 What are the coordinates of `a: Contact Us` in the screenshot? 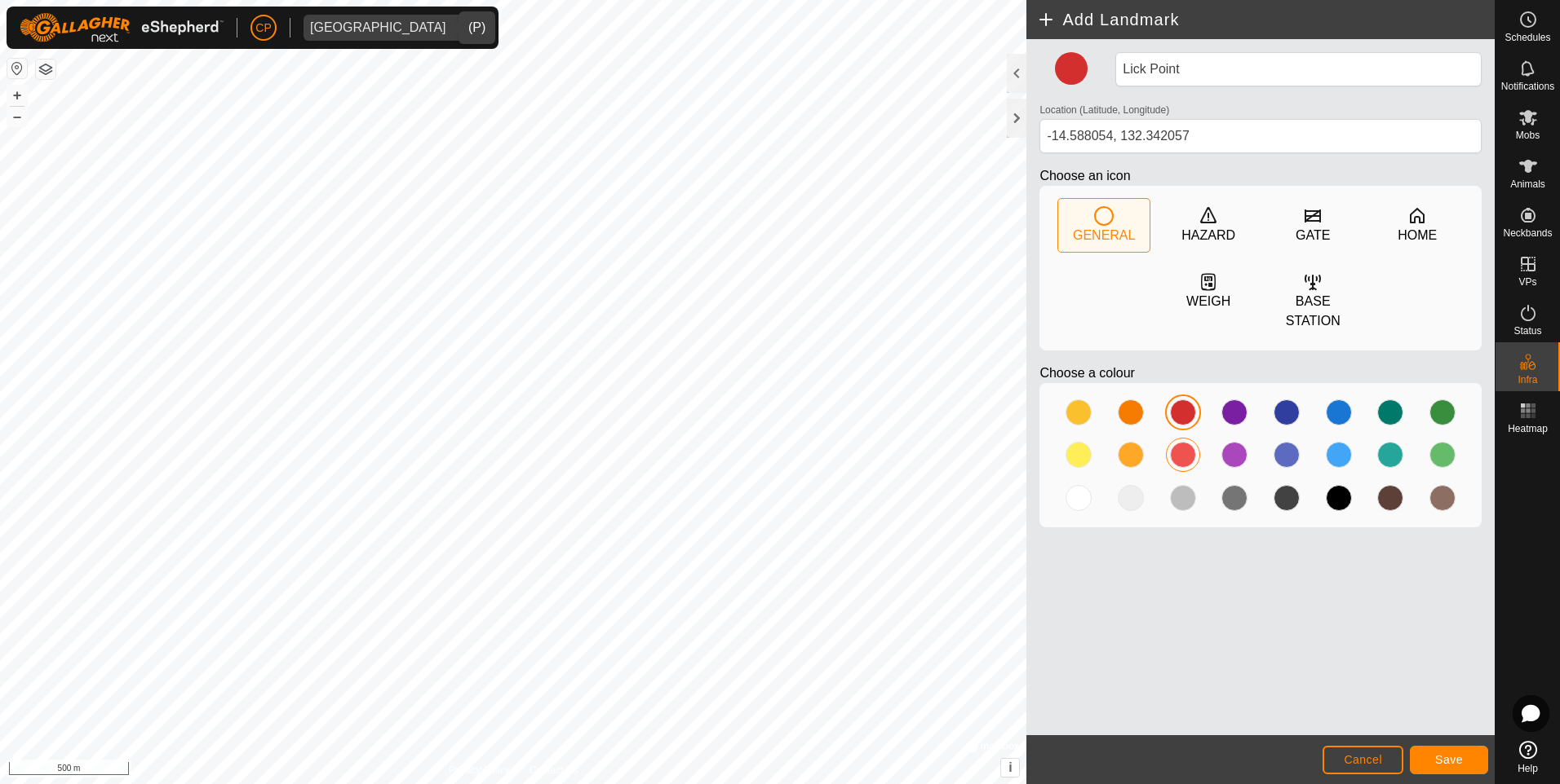 It's located at (553, 770).